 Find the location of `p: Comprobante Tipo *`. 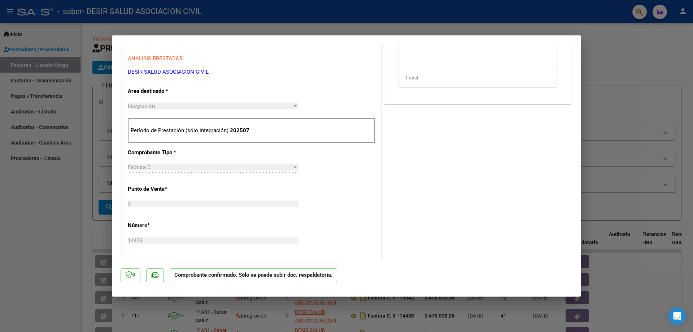

p: Comprobante Tipo * is located at coordinates (165, 152).